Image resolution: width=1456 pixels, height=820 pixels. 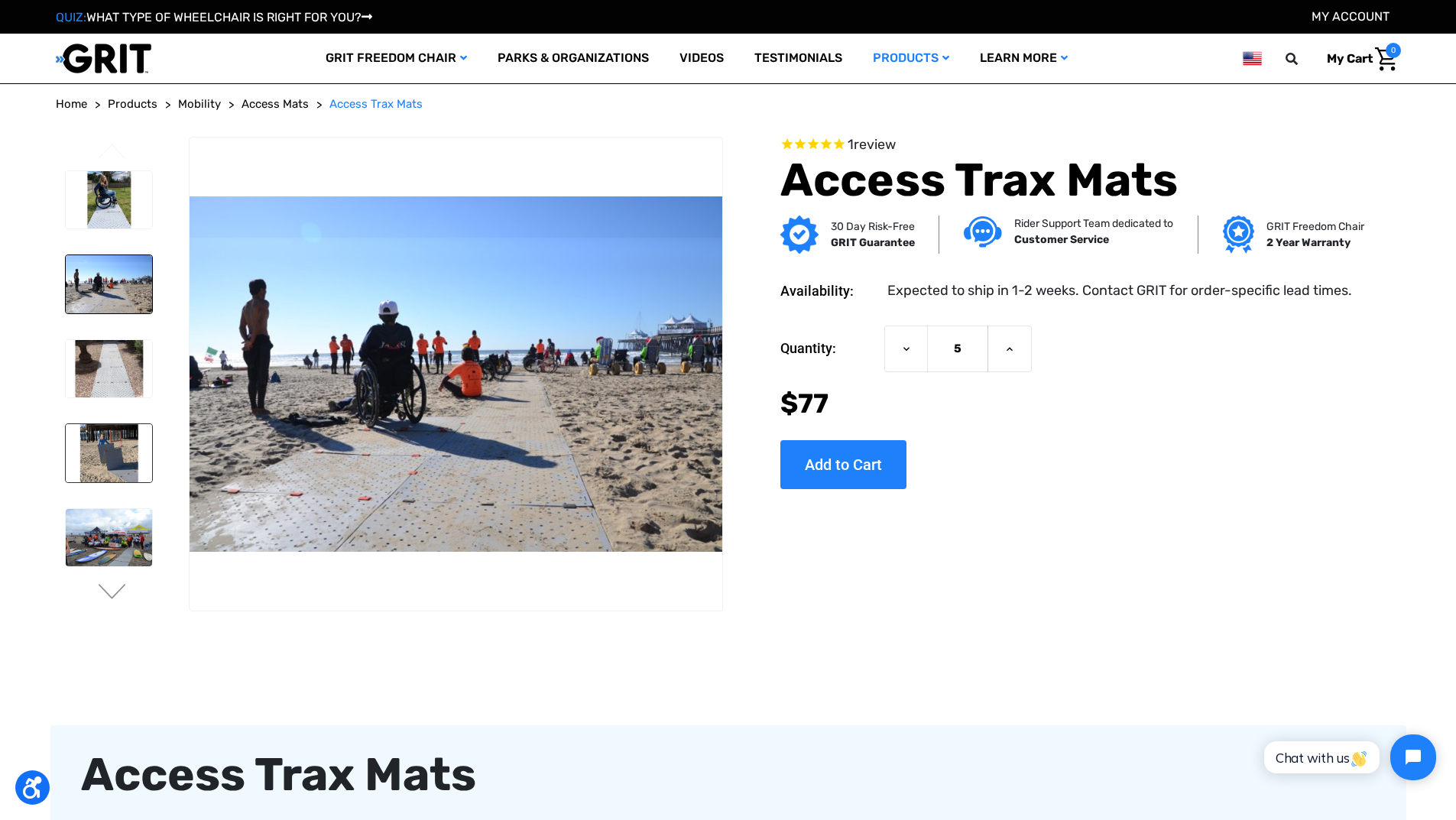 What do you see at coordinates (805, 404) in the screenshot?
I see `span: $77` at bounding box center [805, 404].